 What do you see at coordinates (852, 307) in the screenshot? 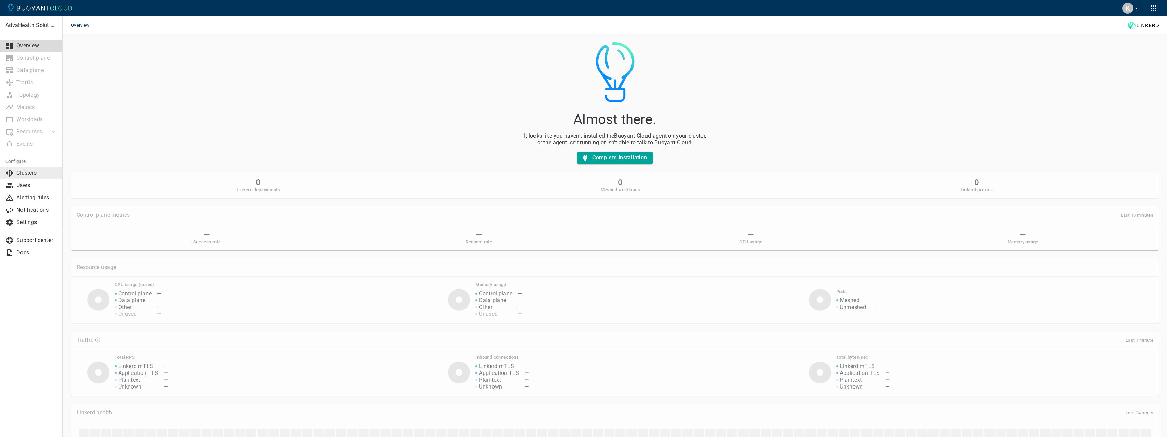
I see `p: Unmeshed` at bounding box center [852, 307].